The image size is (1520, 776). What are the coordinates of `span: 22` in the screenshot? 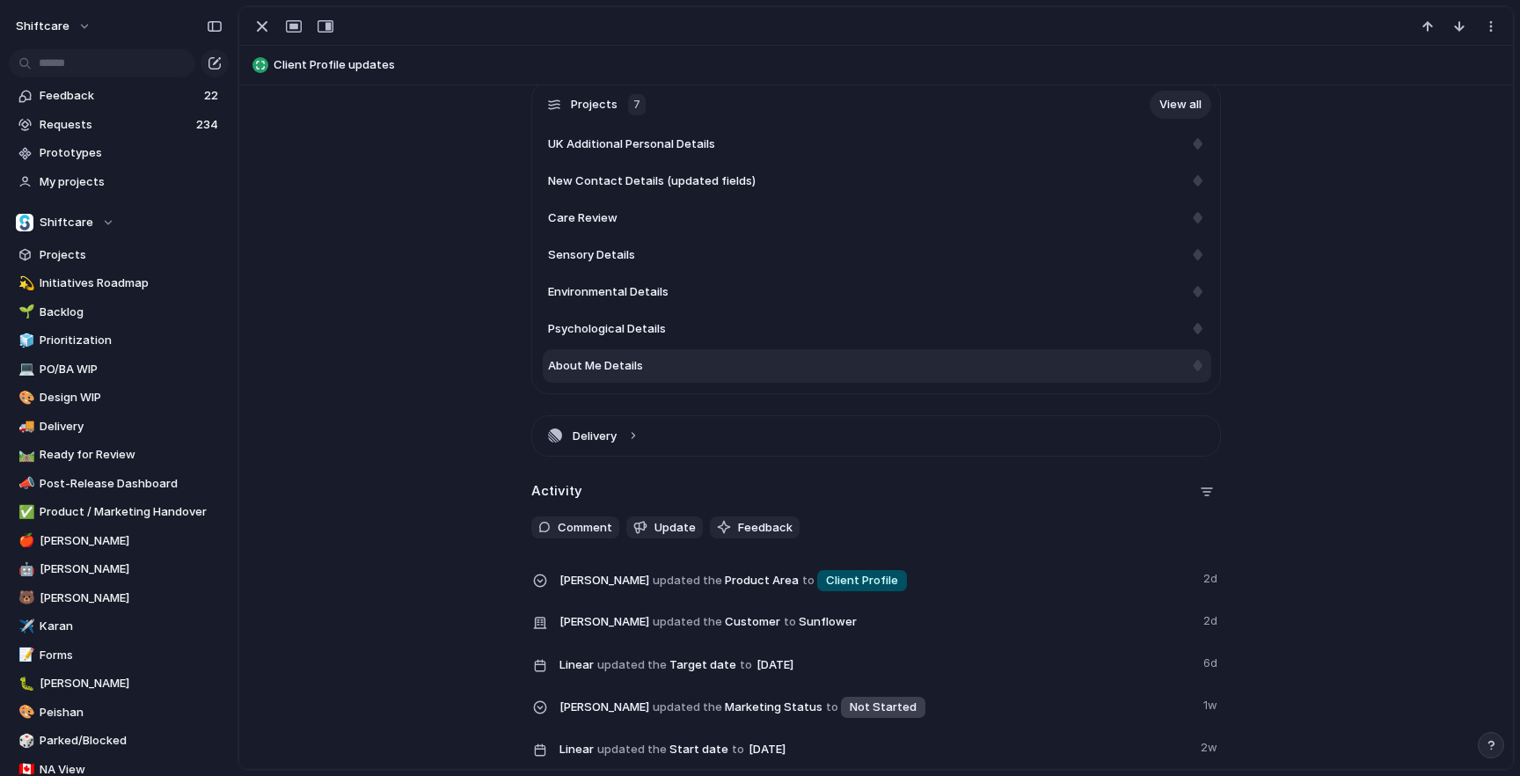 It's located at (213, 96).